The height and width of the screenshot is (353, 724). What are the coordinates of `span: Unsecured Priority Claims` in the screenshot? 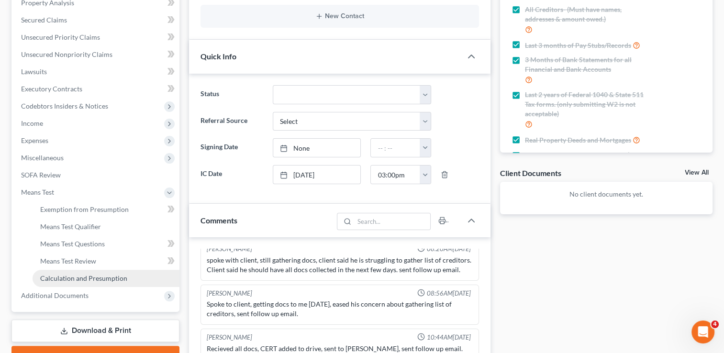 It's located at (60, 37).